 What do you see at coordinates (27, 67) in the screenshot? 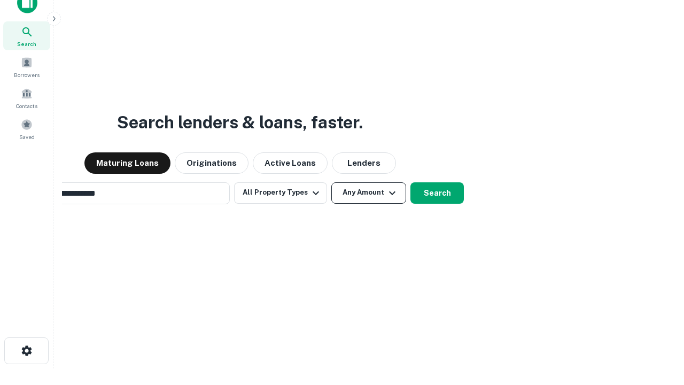
I see `div: Borrowers` at bounding box center [27, 67].